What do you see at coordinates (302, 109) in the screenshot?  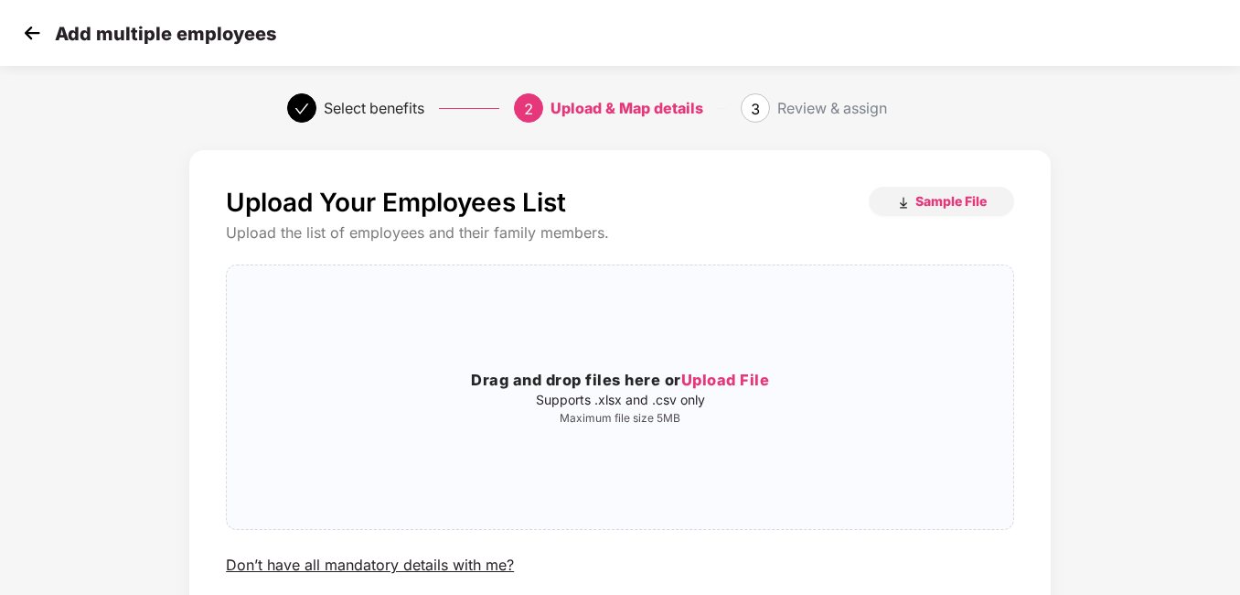 I see `span: check` at bounding box center [302, 109].